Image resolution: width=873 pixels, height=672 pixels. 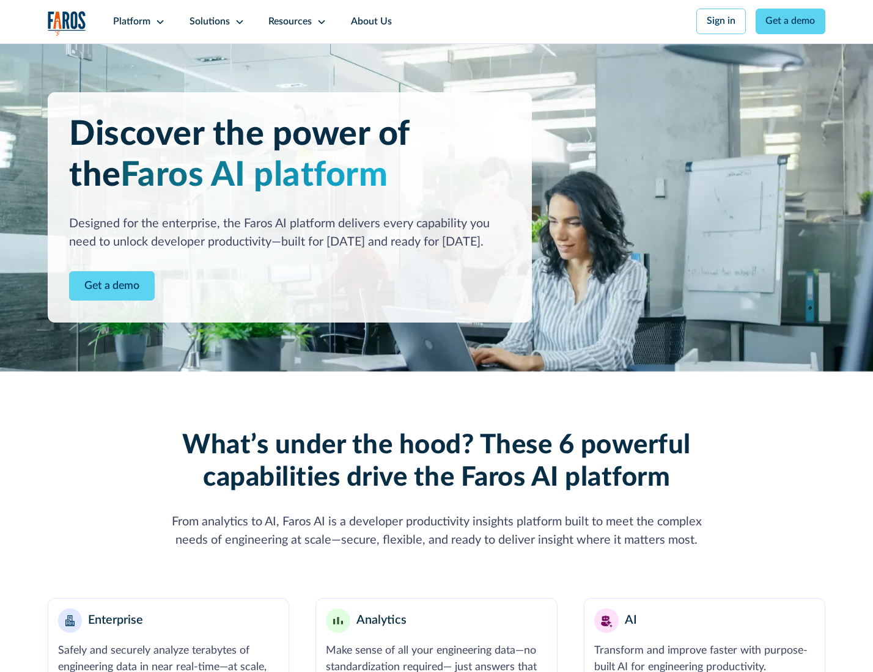 What do you see at coordinates (67, 23) in the screenshot?
I see `img: Logo of the analytics and reporting company Faros.` at bounding box center [67, 23].